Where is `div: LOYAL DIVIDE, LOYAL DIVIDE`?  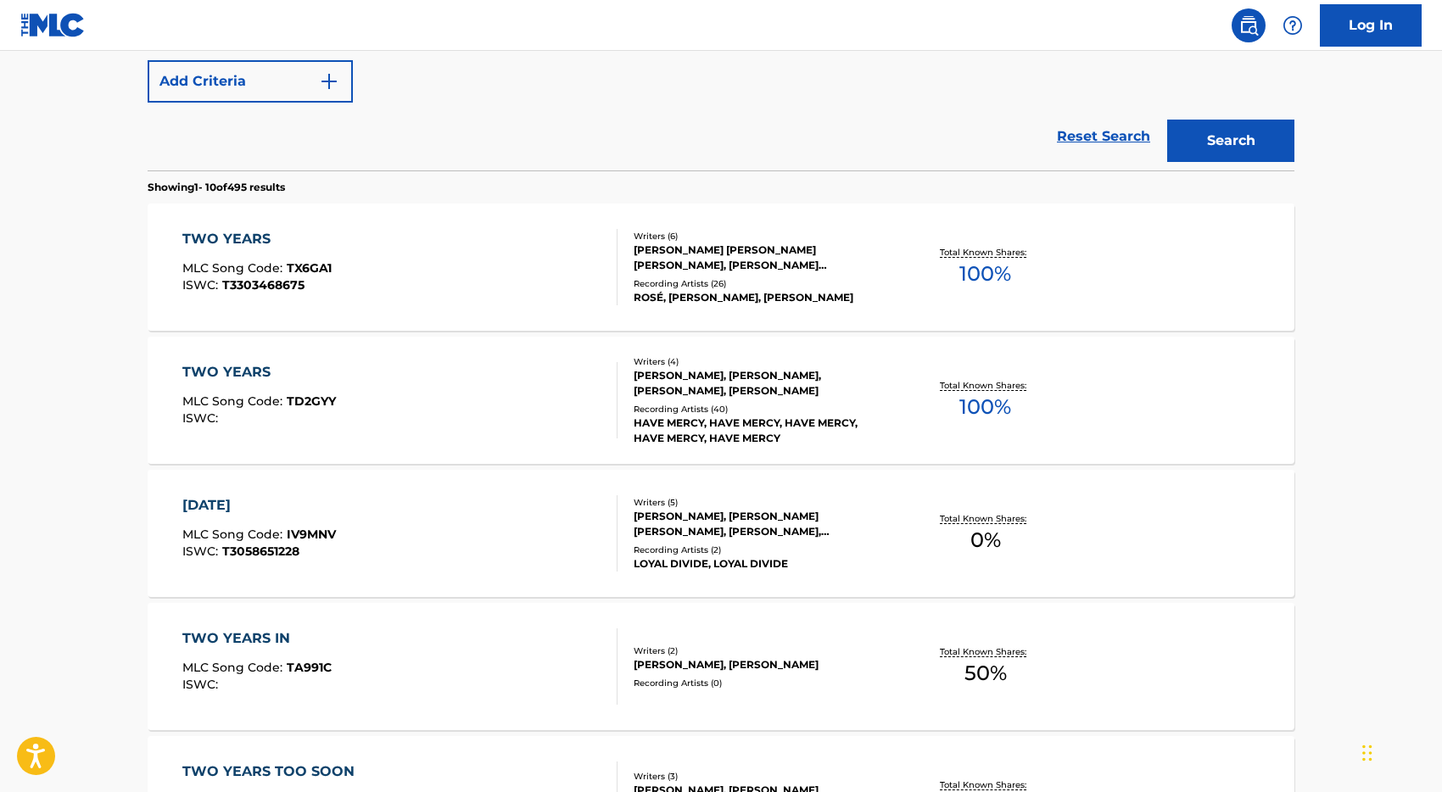
div: LOYAL DIVIDE, LOYAL DIVIDE is located at coordinates (762, 564).